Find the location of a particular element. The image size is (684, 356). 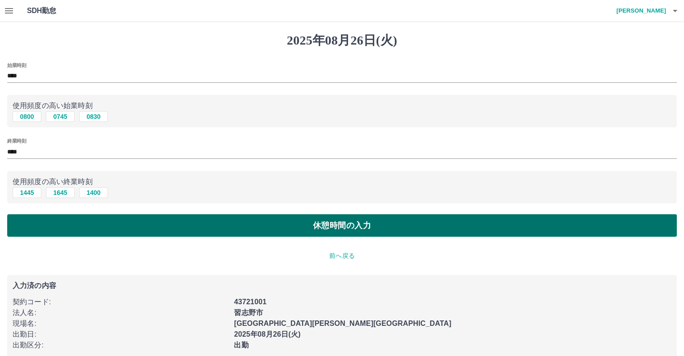

p: 出勤日 : is located at coordinates (121, 334).